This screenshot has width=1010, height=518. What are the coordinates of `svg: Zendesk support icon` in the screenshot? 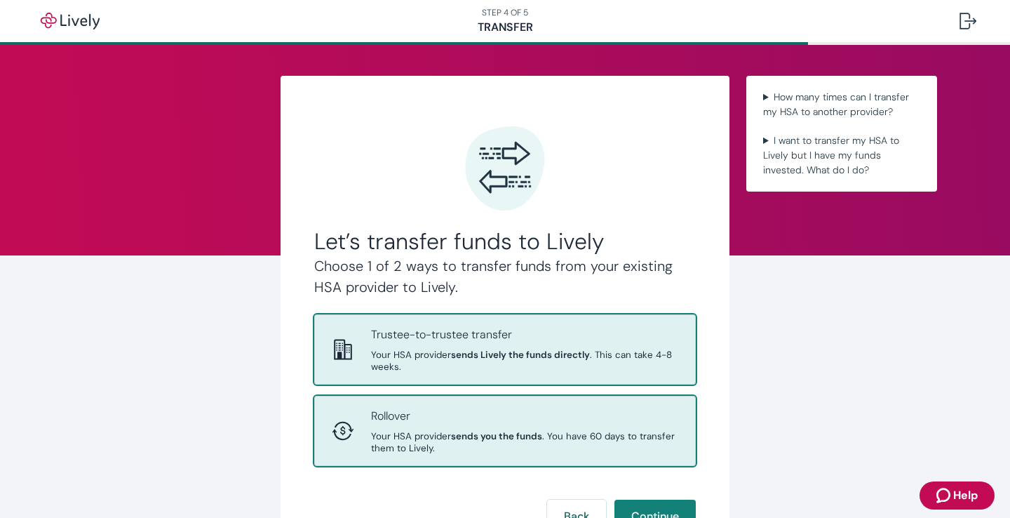 It's located at (945, 495).